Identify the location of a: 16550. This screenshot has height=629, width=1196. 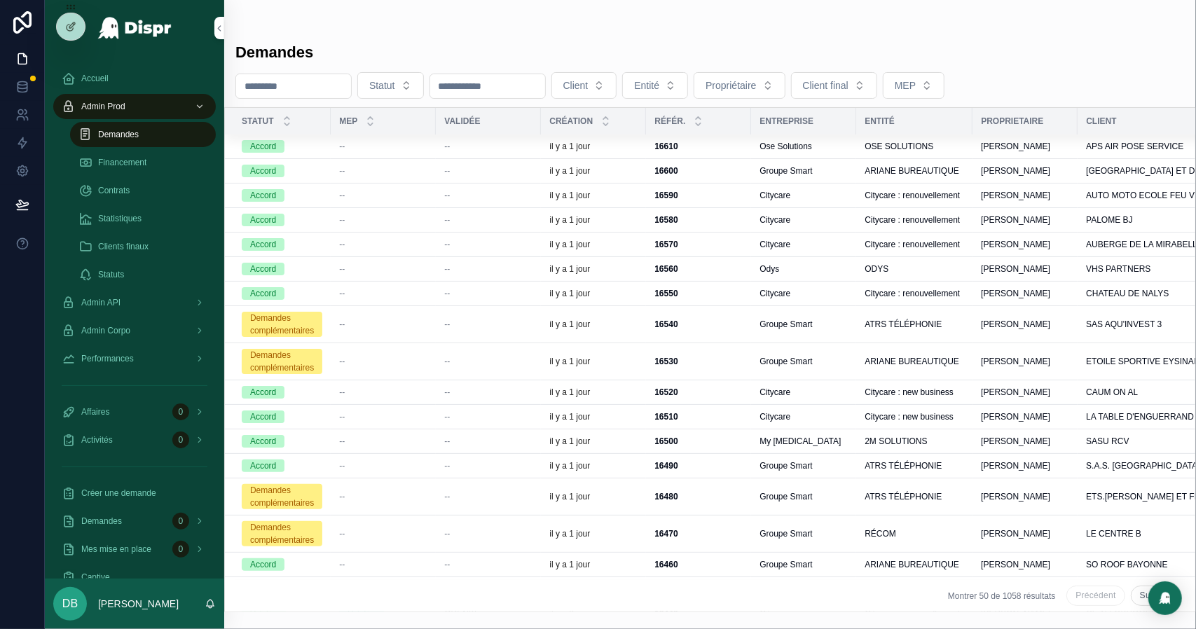
(698, 293).